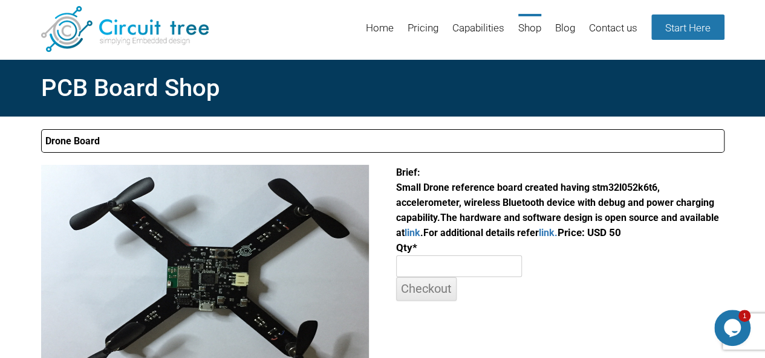 The width and height of the screenshot is (765, 358). I want to click on div: Price: USD 50 Qty, so click(560, 233).